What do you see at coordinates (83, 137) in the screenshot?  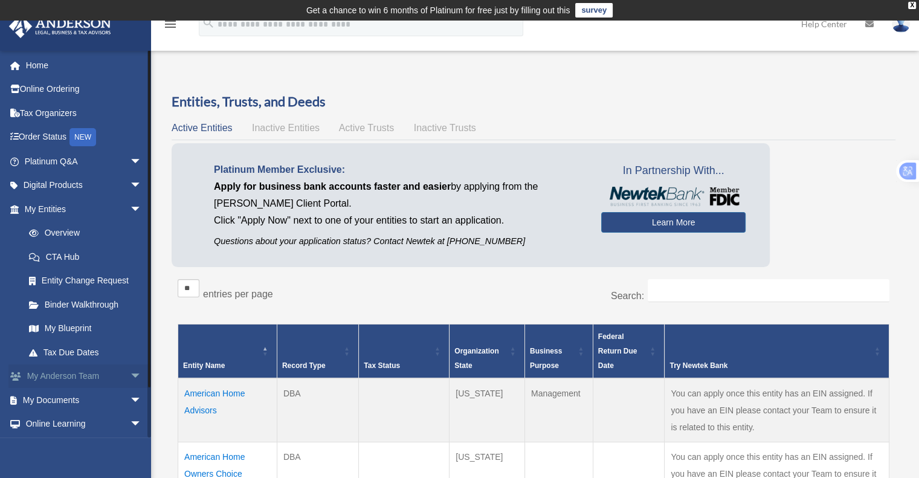 I see `div: NEW` at bounding box center [83, 137].